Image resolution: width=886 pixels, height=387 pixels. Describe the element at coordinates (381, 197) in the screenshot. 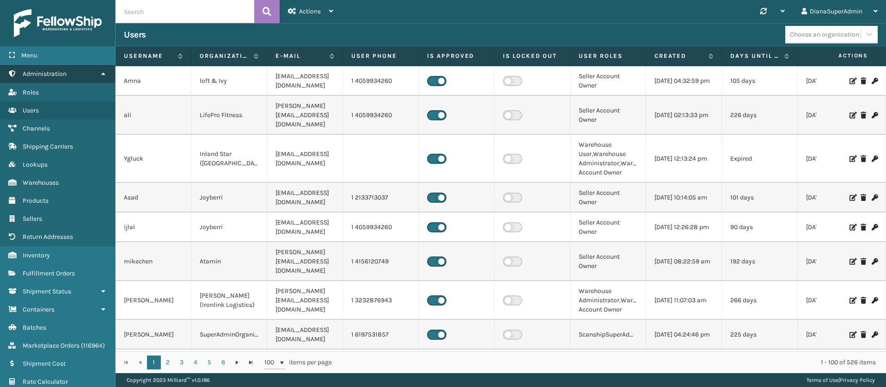

I see `td: 1 2133713037` at that location.